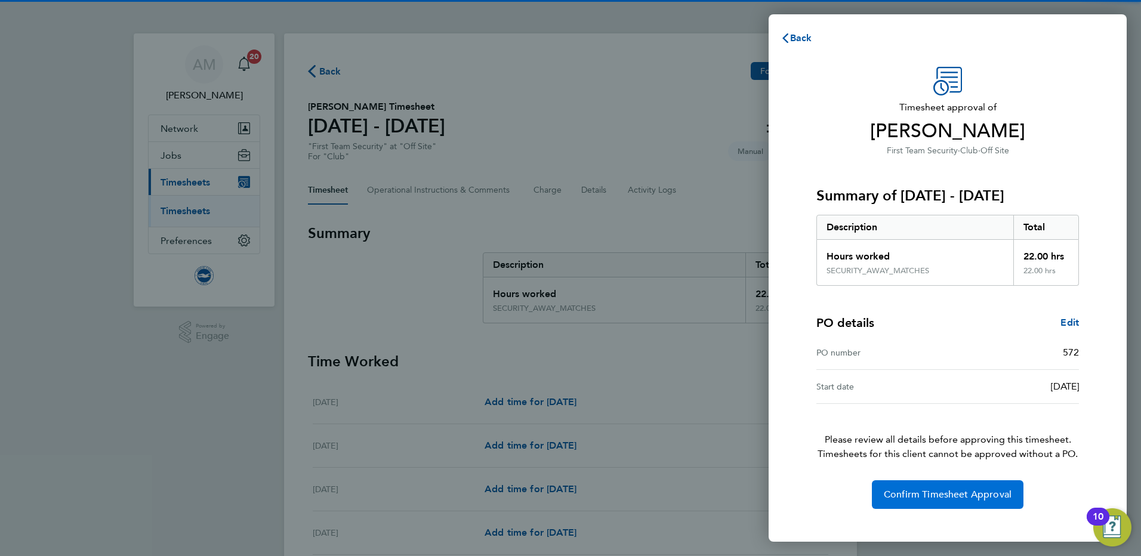  Describe the element at coordinates (948, 454) in the screenshot. I see `span: Timesheets for this client cannot be approved without a PO.` at that location.